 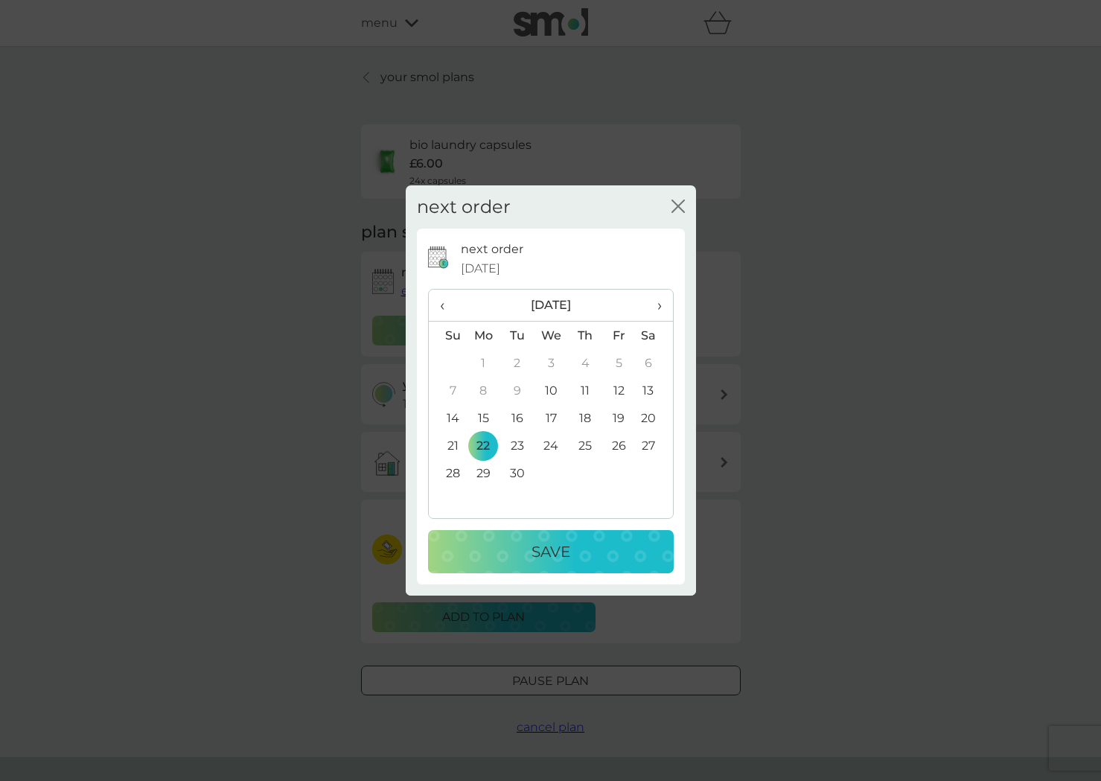 I want to click on td: 26, so click(x=619, y=445).